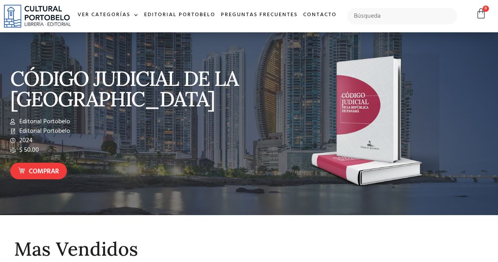  I want to click on span: 2024, so click(25, 141).